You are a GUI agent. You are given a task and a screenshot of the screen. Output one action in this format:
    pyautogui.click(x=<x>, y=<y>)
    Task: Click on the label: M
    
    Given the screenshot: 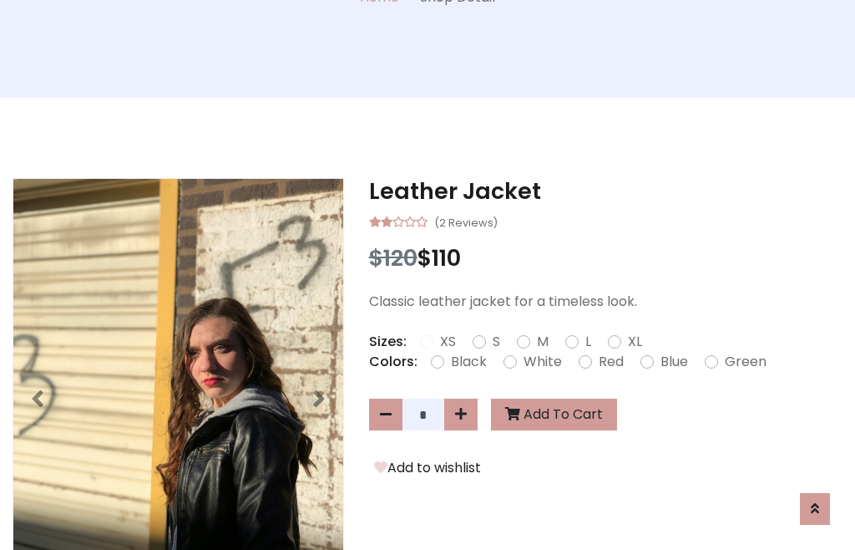 What is the action you would take?
    pyautogui.click(x=543, y=342)
    